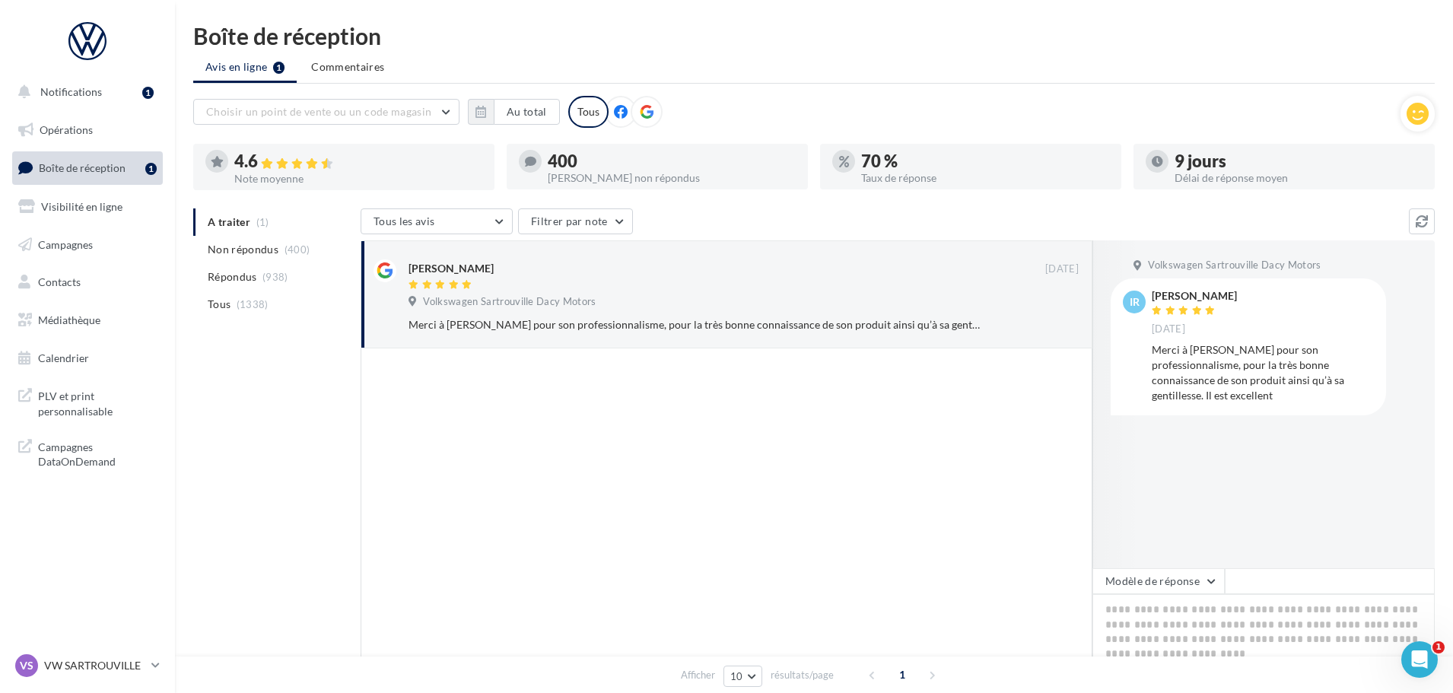 Image resolution: width=1453 pixels, height=693 pixels. What do you see at coordinates (87, 282) in the screenshot?
I see `a: Contacts` at bounding box center [87, 282].